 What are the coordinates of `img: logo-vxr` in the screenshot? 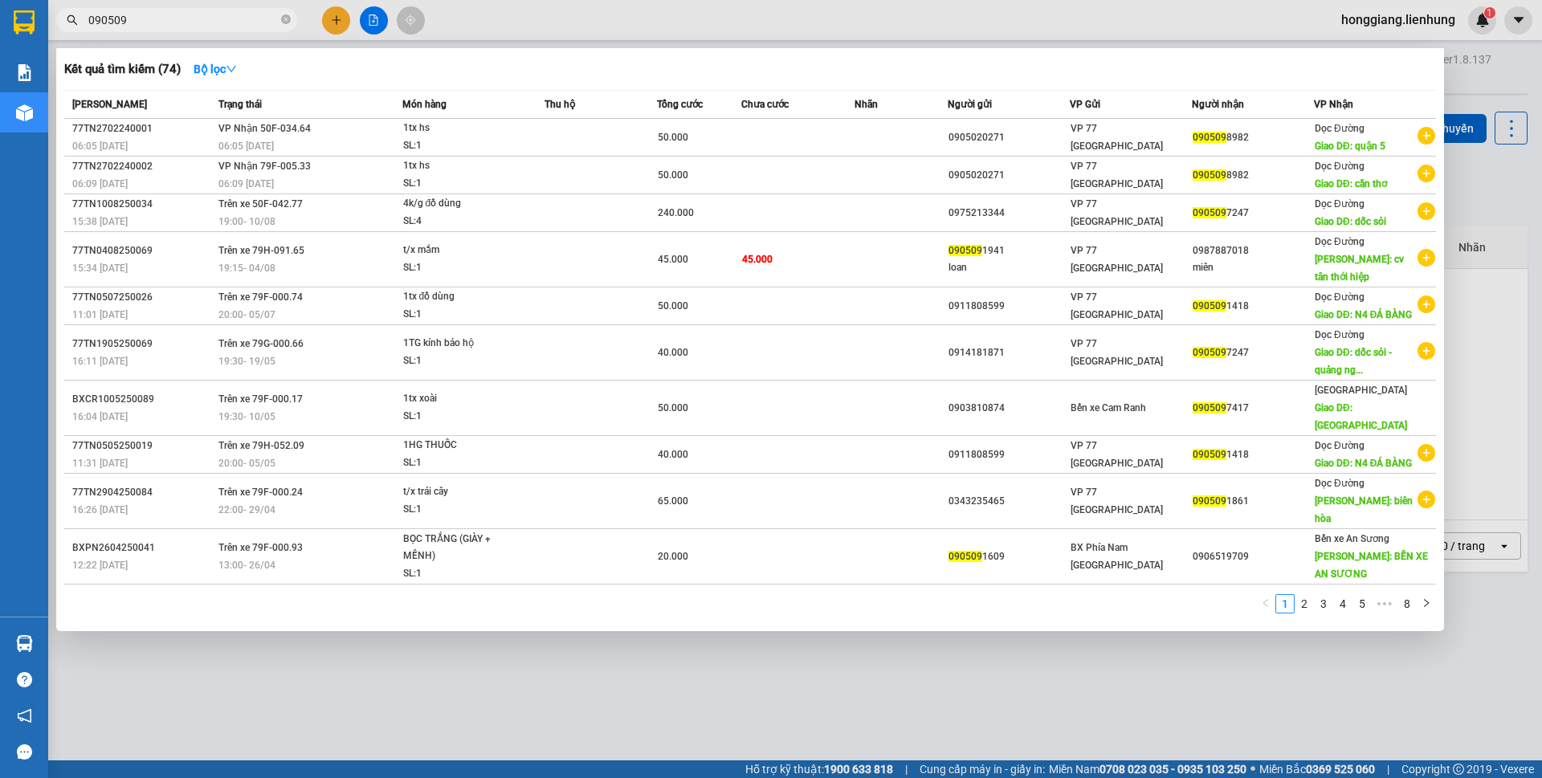 It's located at (24, 22).